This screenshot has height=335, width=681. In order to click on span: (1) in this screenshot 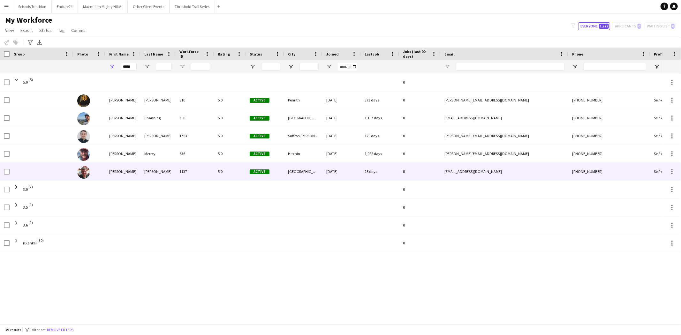, I will do `click(31, 222)`.